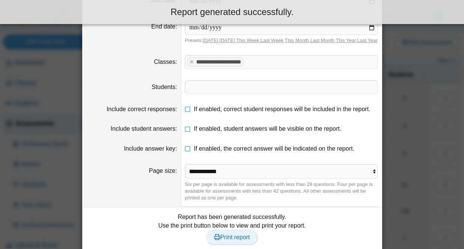 This screenshot has width=464, height=249. Describe the element at coordinates (144, 128) in the screenshot. I see `label: Include student answers` at that location.